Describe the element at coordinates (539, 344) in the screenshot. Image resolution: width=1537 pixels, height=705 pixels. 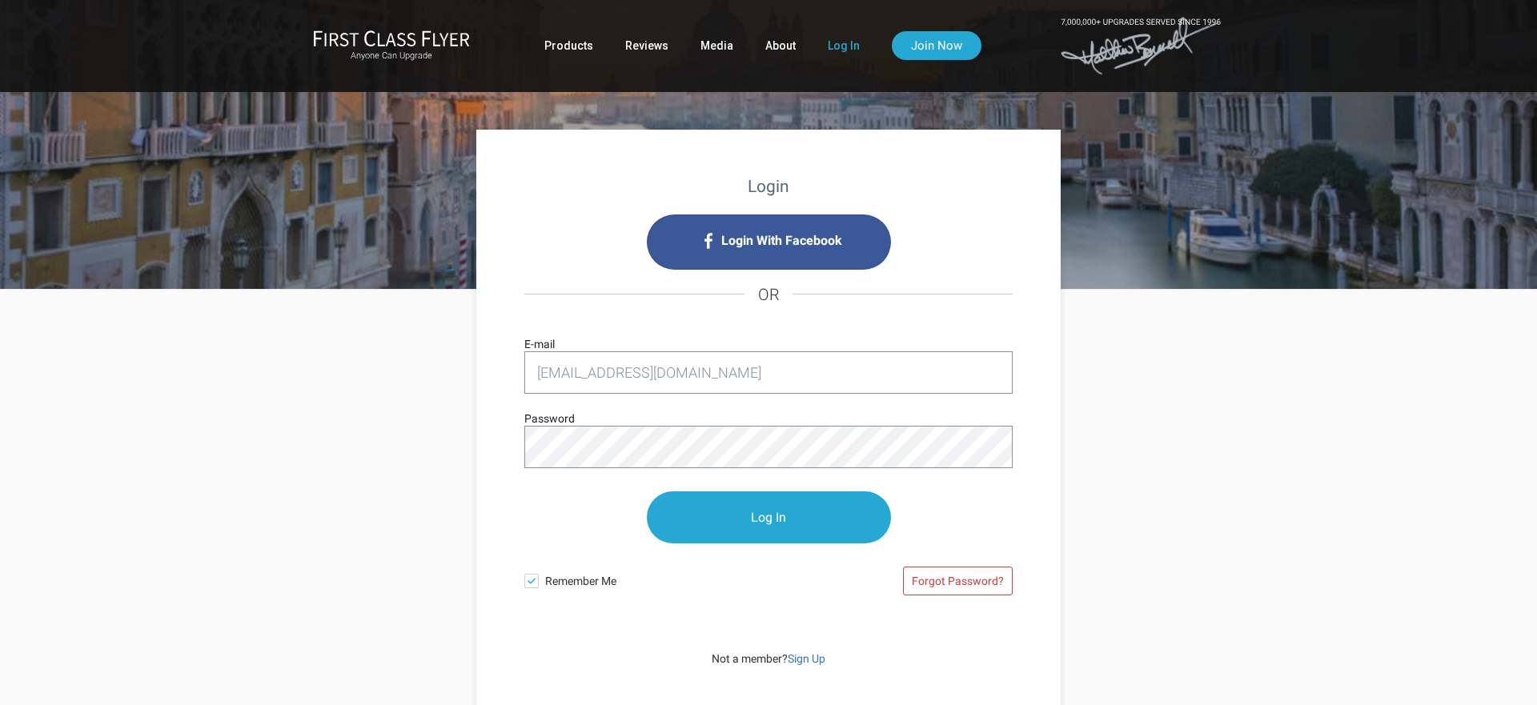
I see `label: E-mail` at that location.